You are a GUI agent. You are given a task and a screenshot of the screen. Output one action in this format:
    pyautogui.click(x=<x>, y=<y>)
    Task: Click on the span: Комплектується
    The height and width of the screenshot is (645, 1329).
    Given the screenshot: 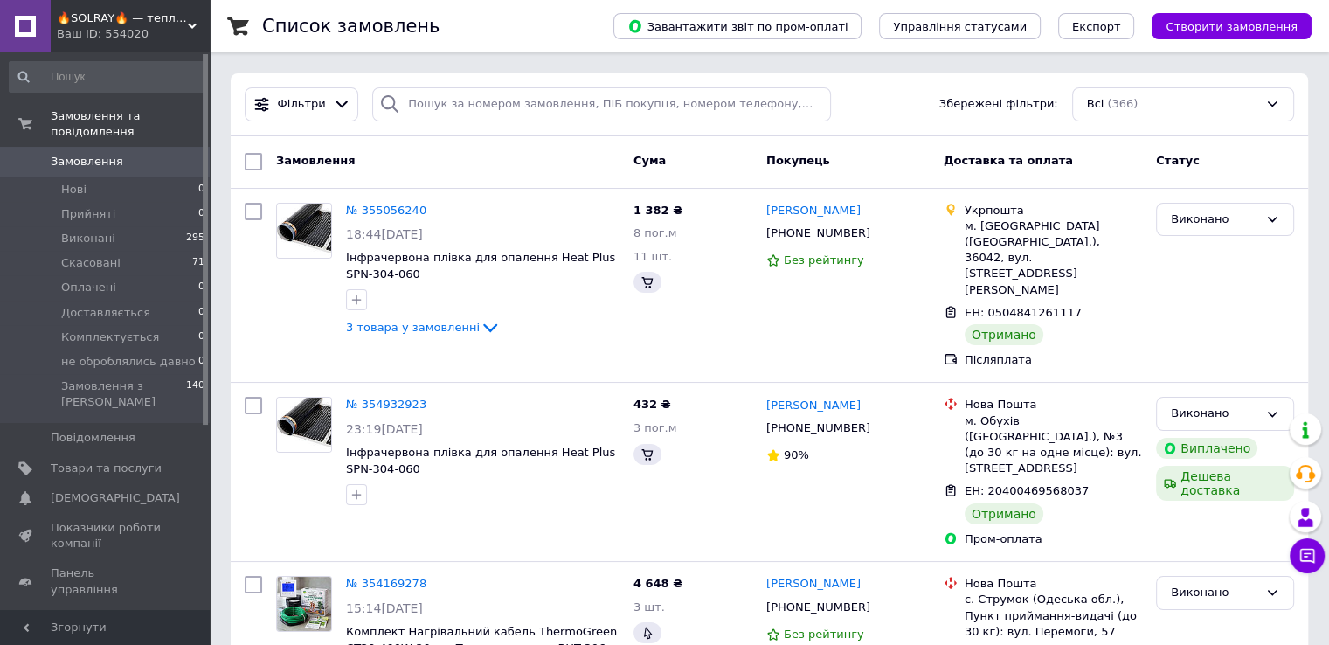 What is the action you would take?
    pyautogui.click(x=110, y=337)
    